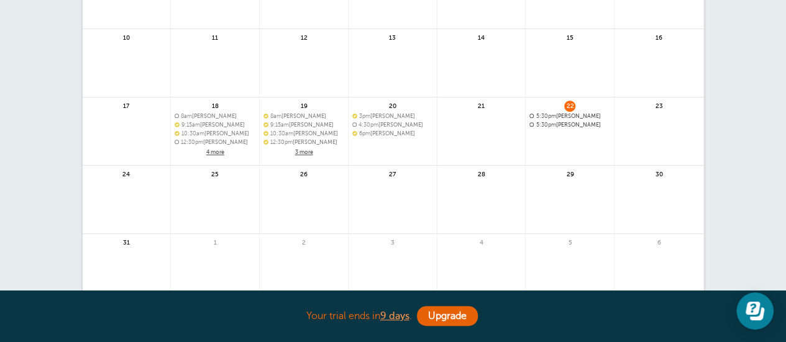 The height and width of the screenshot is (342, 786). I want to click on span: 28, so click(482, 173).